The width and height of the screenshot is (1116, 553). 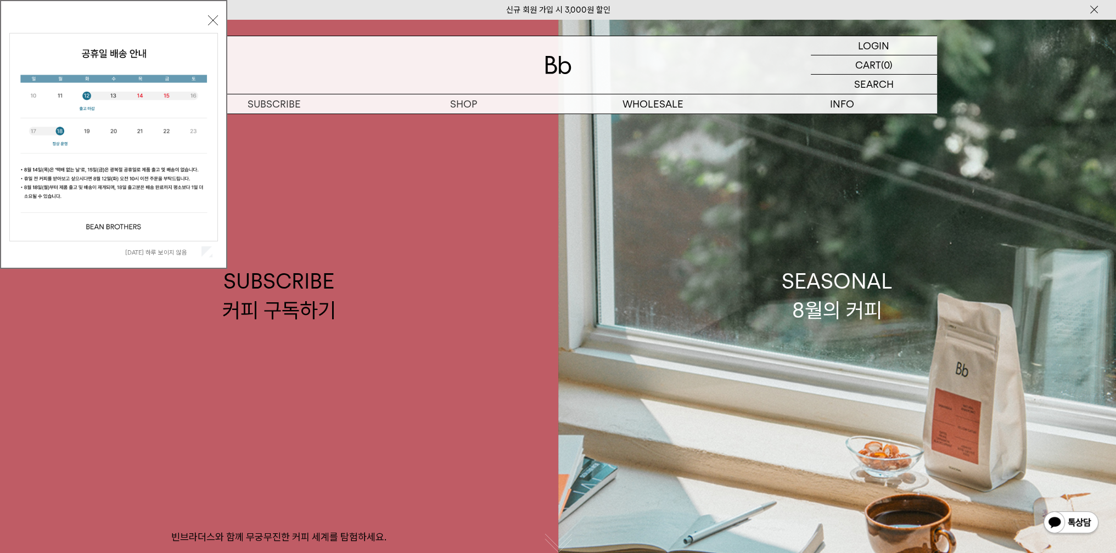 I want to click on p: SEARCH, so click(x=874, y=84).